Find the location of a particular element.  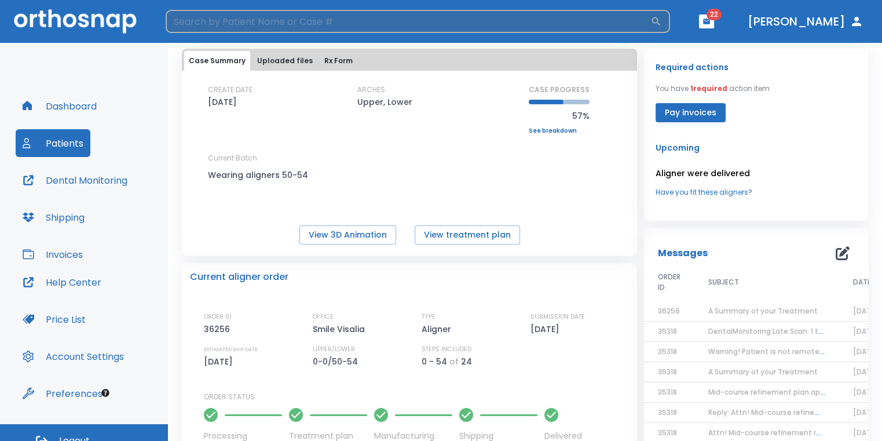

a: Preferences is located at coordinates (63, 393).